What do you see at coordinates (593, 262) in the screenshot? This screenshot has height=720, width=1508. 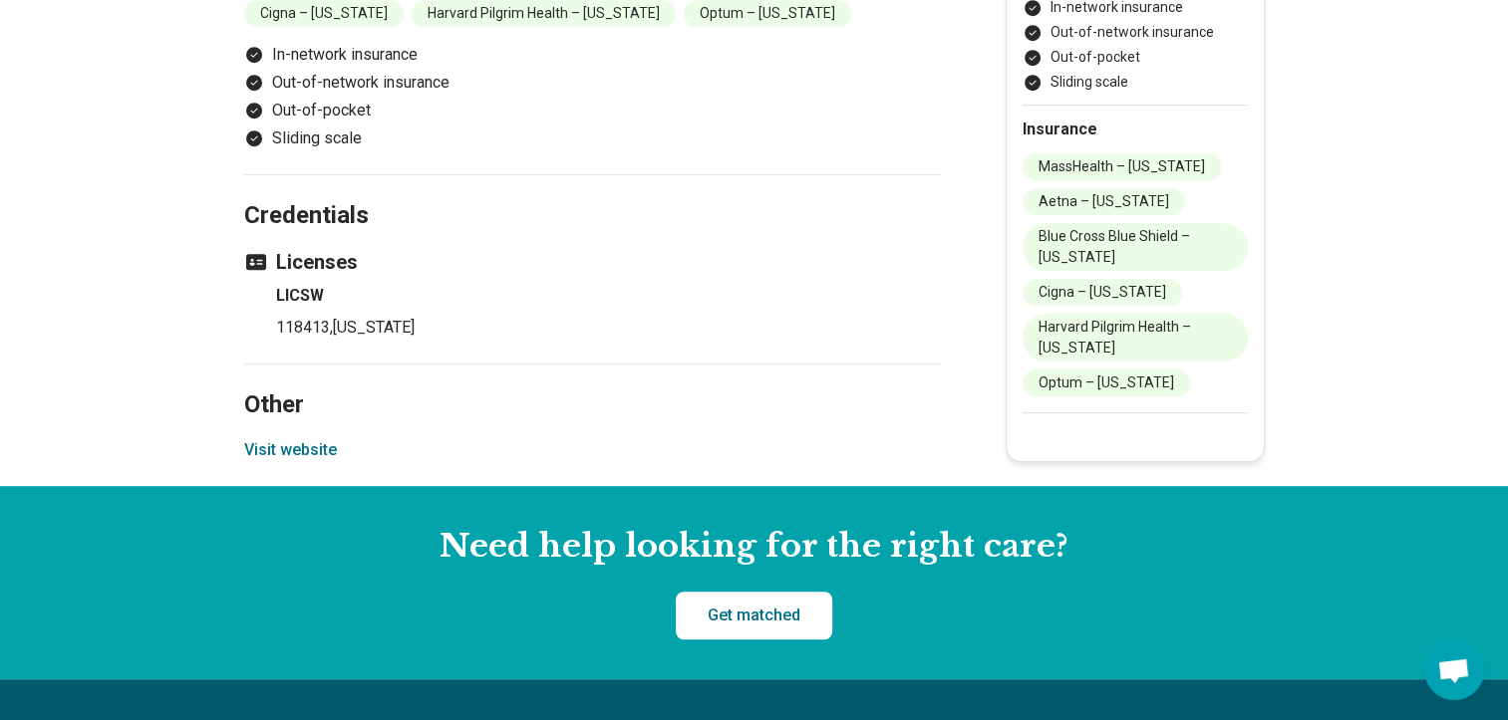 I see `h3: Licenses` at bounding box center [593, 262].